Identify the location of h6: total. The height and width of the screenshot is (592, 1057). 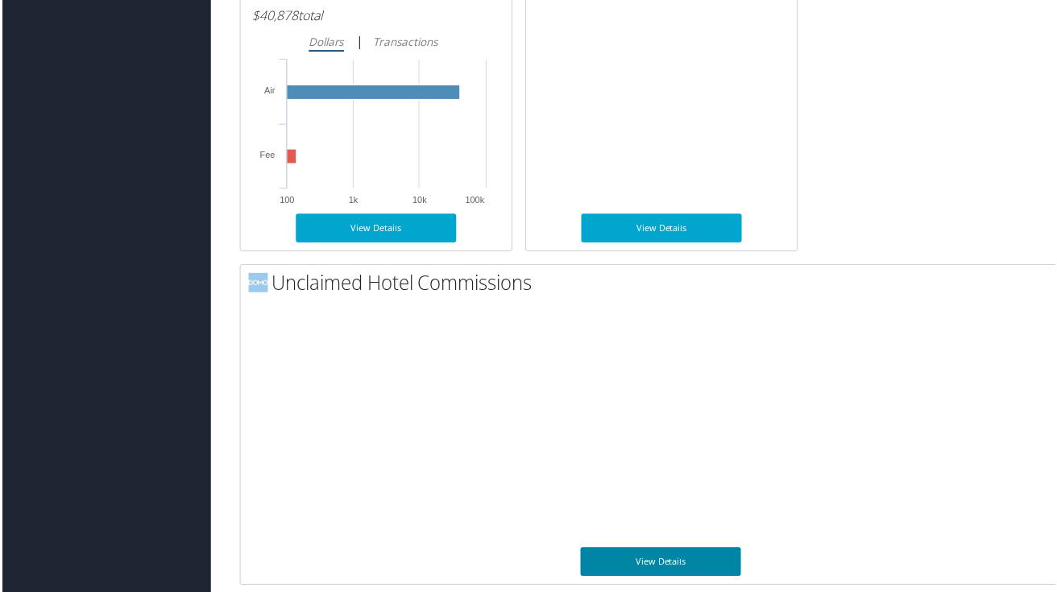
(375, 15).